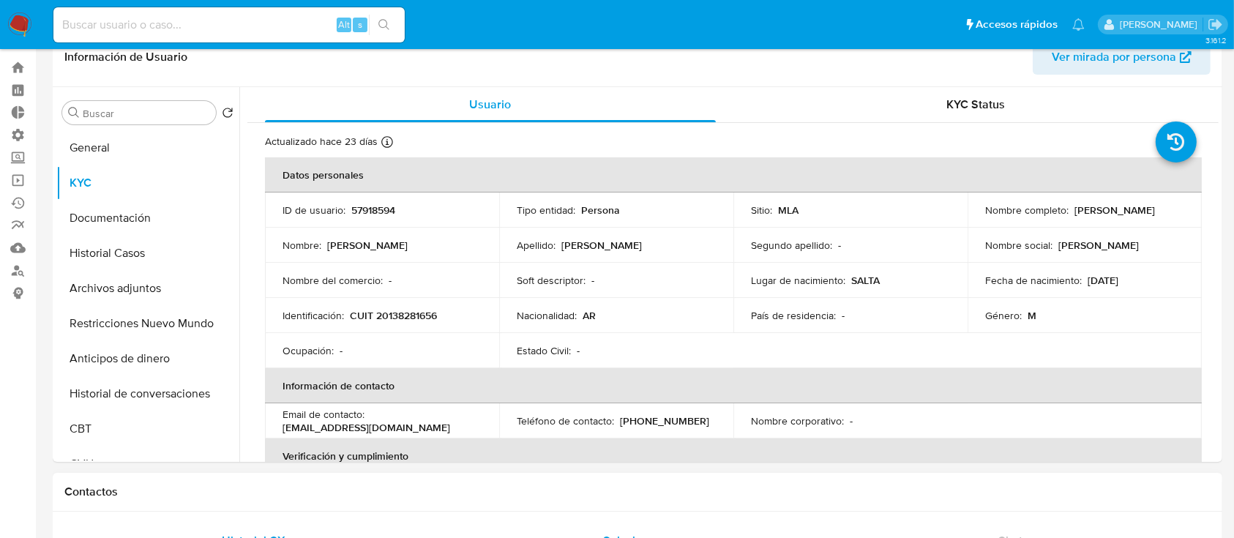 The height and width of the screenshot is (538, 1234). I want to click on p: MLA, so click(789, 210).